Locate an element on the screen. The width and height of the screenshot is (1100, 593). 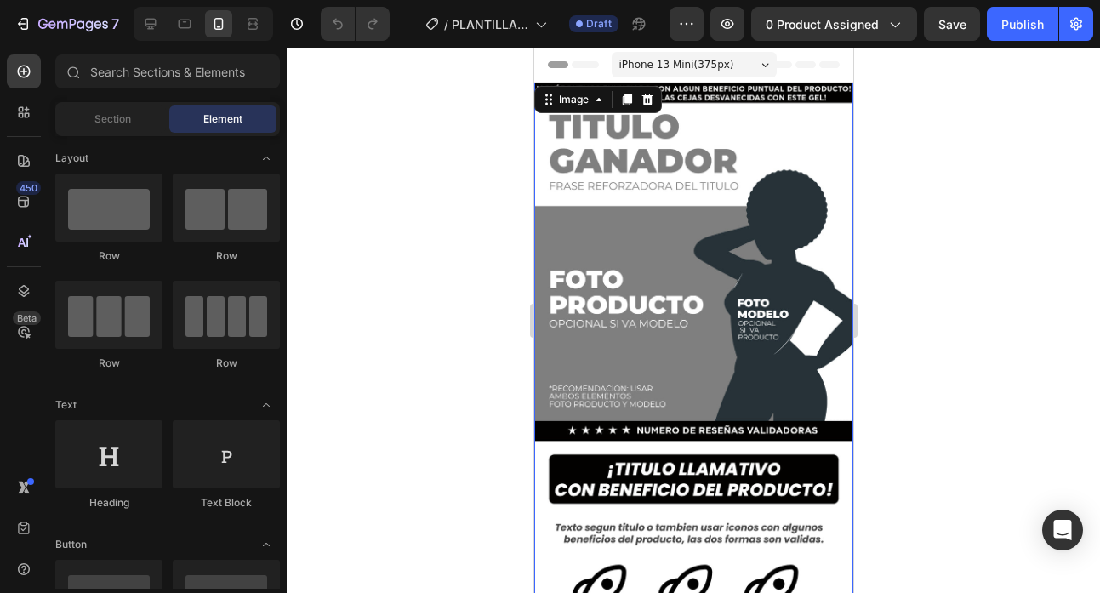
div: Publish is located at coordinates (1023, 24).